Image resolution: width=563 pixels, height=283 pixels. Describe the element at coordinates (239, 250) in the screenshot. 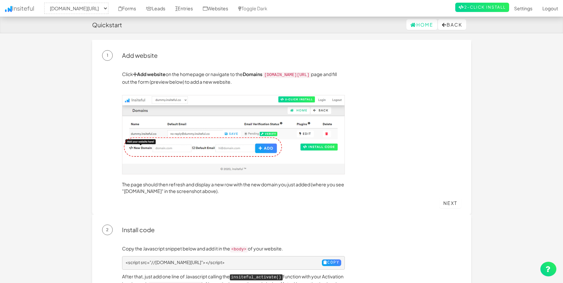

I see `code: <body>` at that location.